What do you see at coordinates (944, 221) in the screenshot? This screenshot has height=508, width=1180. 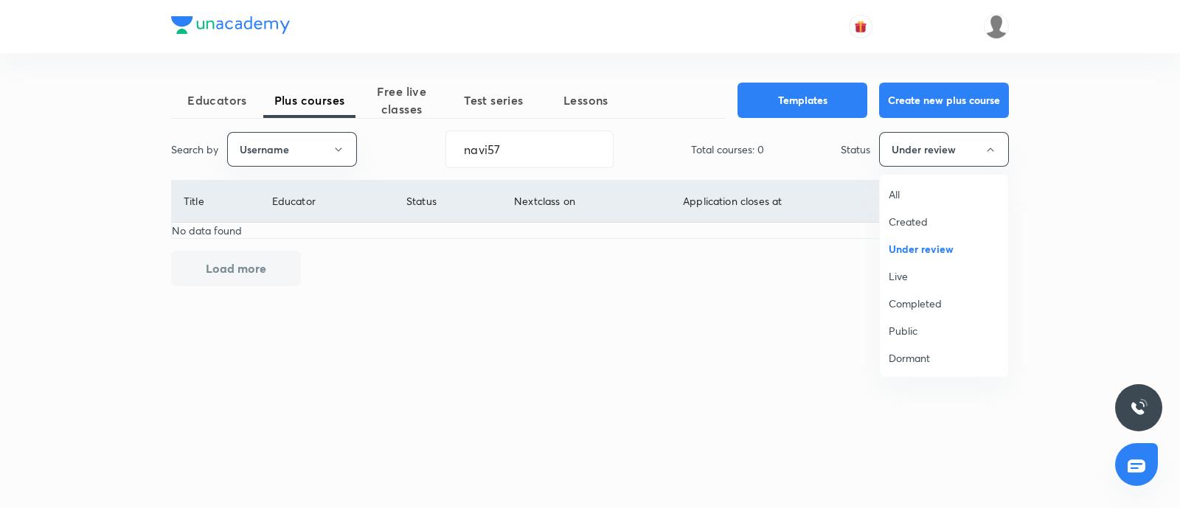 I see `span: Created` at bounding box center [944, 221].